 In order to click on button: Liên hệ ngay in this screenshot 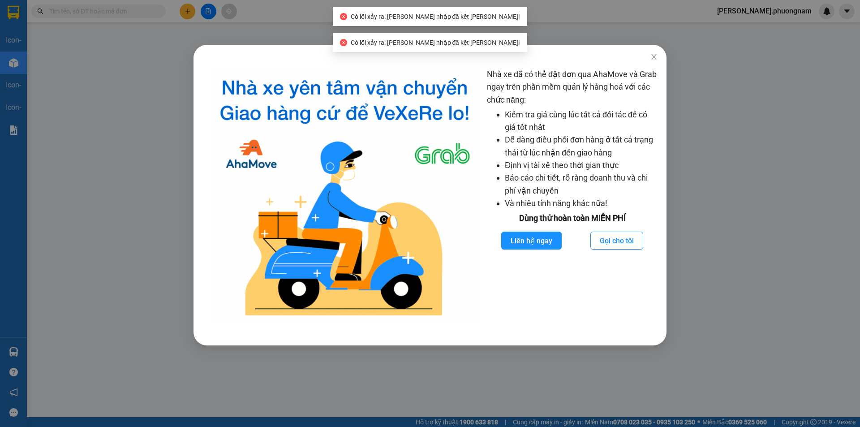, I will do `click(532, 241)`.